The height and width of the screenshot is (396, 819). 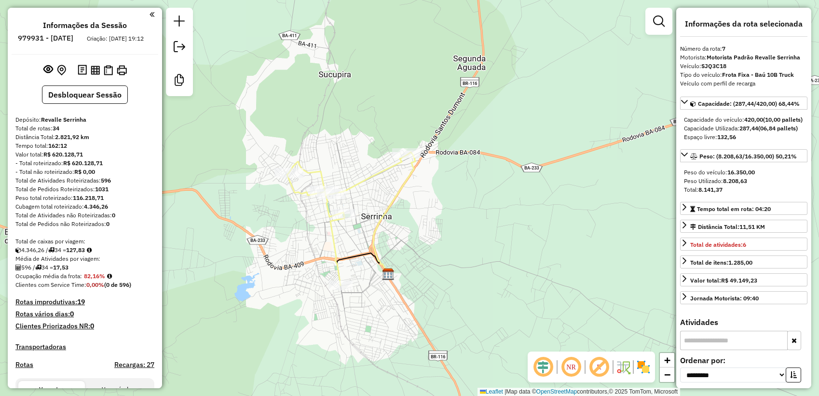 I want to click on strong: 6, so click(x=744, y=244).